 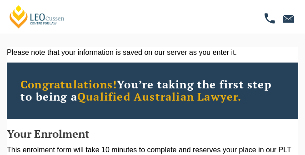 What do you see at coordinates (152, 134) in the screenshot?
I see `h2: Your Enrolment` at bounding box center [152, 134].